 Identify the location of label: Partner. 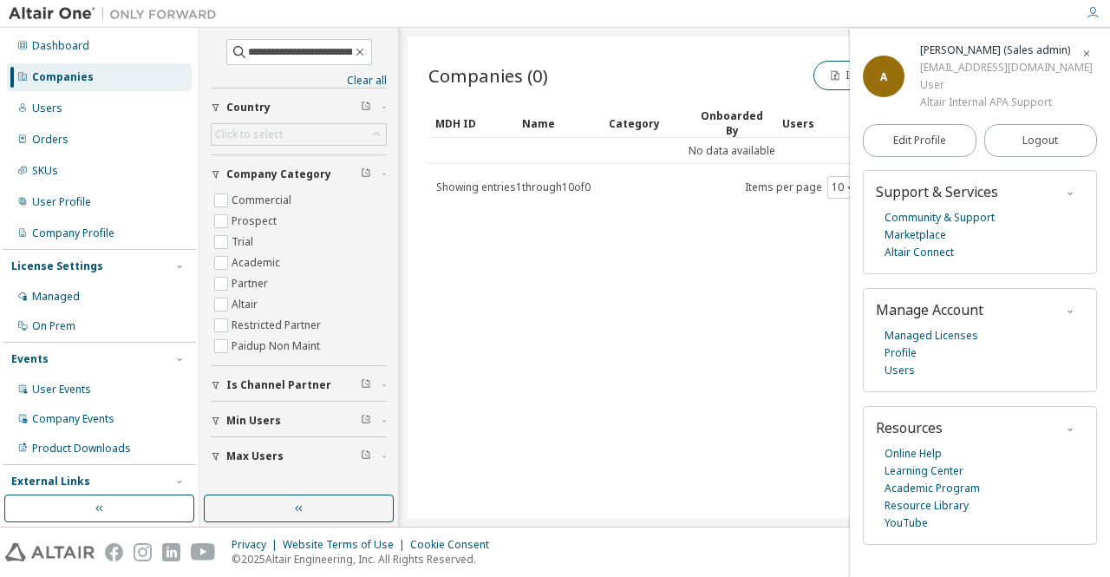
(252, 284).